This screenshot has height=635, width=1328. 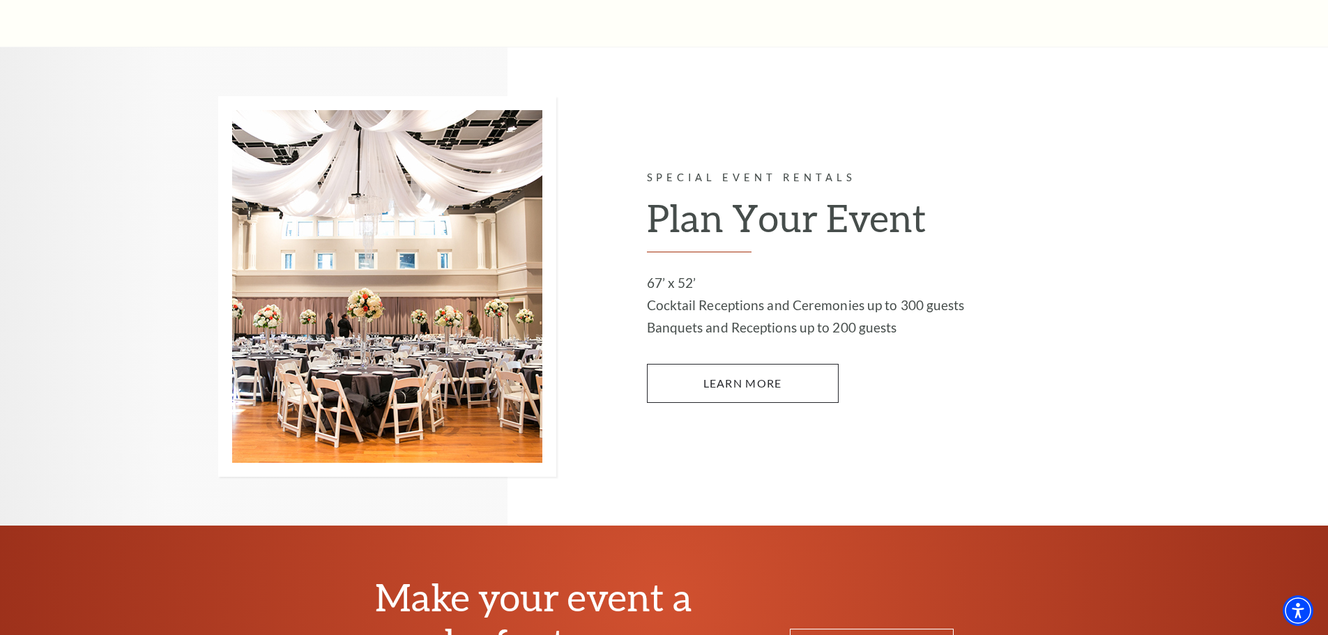 What do you see at coordinates (807, 178) in the screenshot?
I see `p: Special Event Rentals` at bounding box center [807, 178].